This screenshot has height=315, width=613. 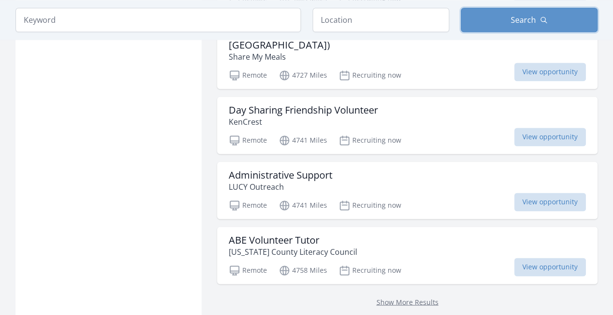 What do you see at coordinates (303, 75) in the screenshot?
I see `p: 4727 Miles` at bounding box center [303, 75].